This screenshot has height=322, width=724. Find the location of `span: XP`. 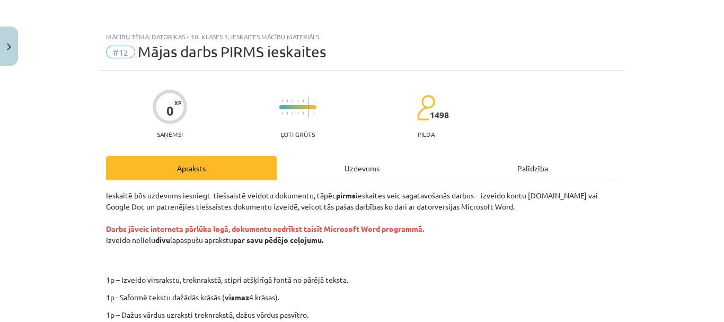

span: XP is located at coordinates (177, 102).